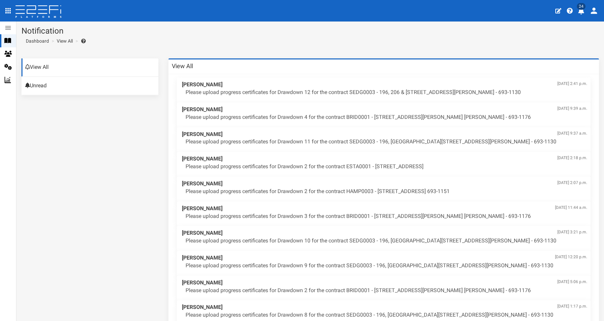  Describe the element at coordinates (386, 142) in the screenshot. I see `p: Please upload progress certificates for Drawdown 11 for the contract SEDG0003 - 196, [GEOGRAPHIC_...` at that location.